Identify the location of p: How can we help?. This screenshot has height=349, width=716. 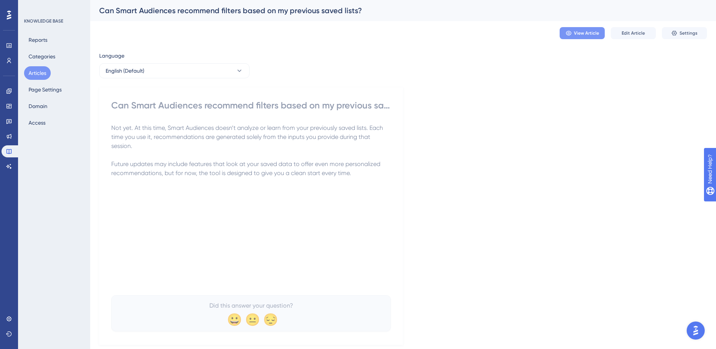
(75, 85).